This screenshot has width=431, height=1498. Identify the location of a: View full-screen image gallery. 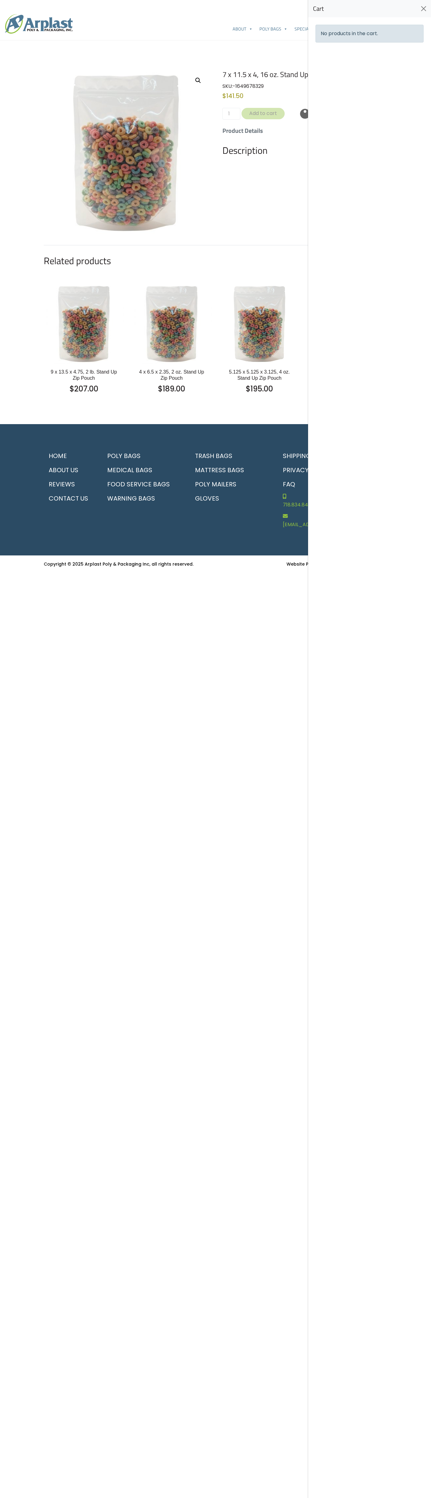
(198, 80).